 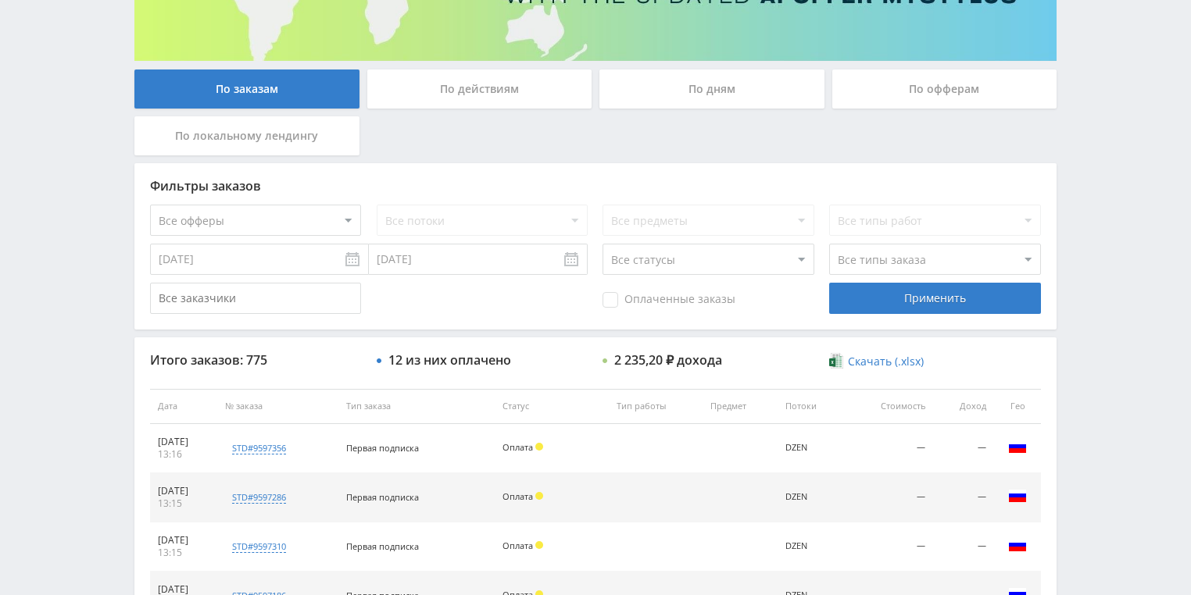 I want to click on div: 12 из них оплачено, so click(x=449, y=360).